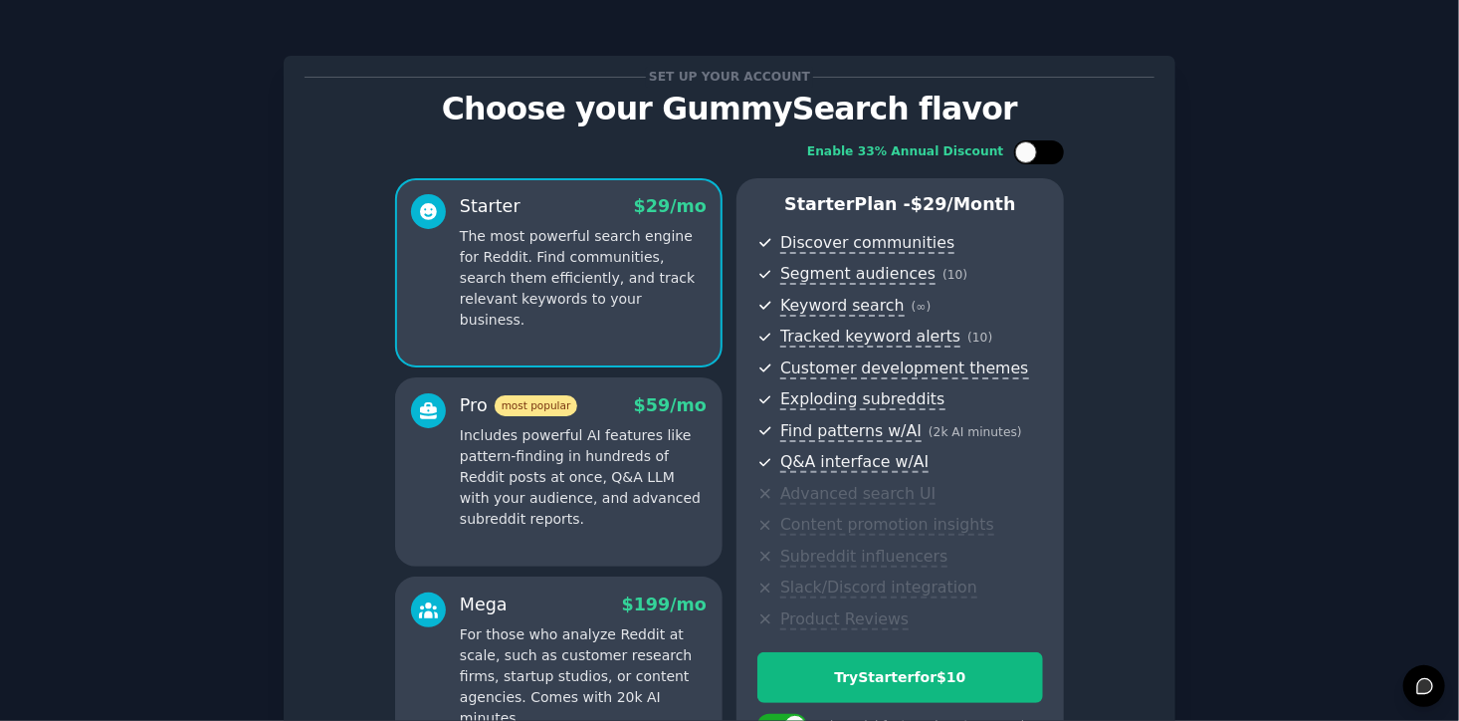 This screenshot has height=721, width=1459. What do you see at coordinates (583, 278) in the screenshot?
I see `p: The most powerful search engine for Reddit. Find communities, search them efficiently, and track ...` at bounding box center [583, 278].